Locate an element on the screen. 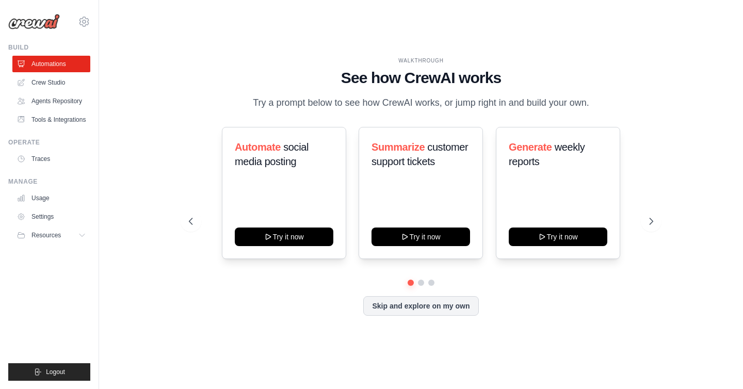 This screenshot has height=389, width=743. div: Operate is located at coordinates (49, 142).